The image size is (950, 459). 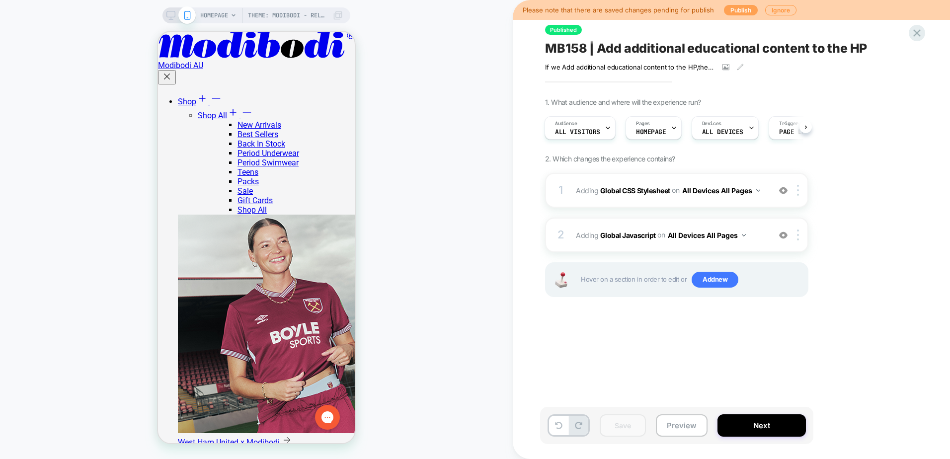 What do you see at coordinates (129, 292) in the screenshot?
I see `img: West Ham United x Modibodi` at bounding box center [129, 292].